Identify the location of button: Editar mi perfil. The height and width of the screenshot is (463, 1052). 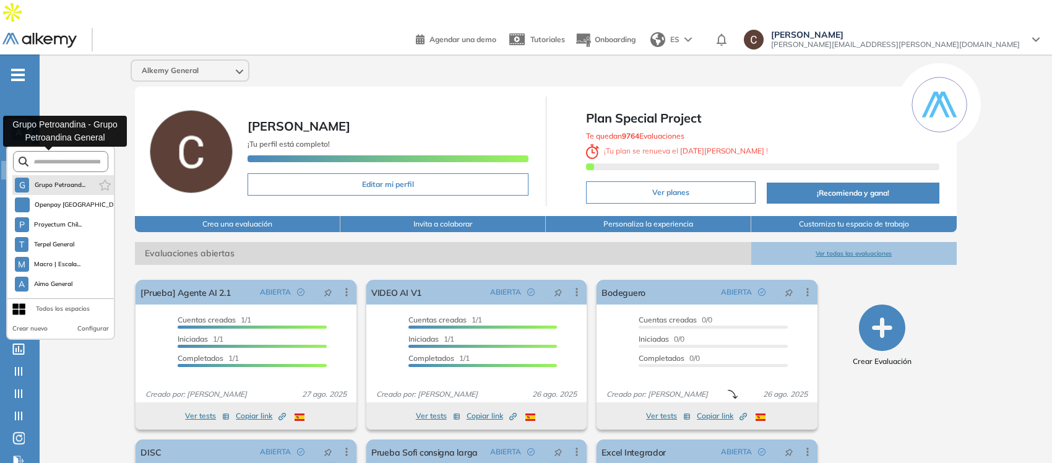
(387, 184).